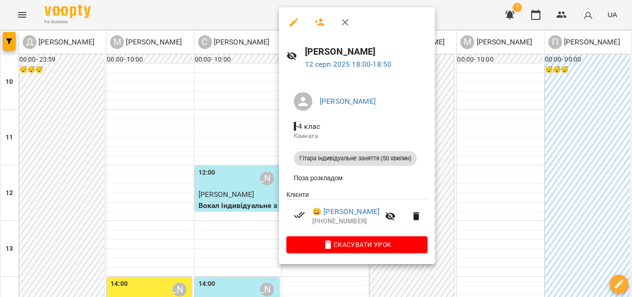 This screenshot has height=297, width=632. I want to click on span: - 4 клас, so click(308, 126).